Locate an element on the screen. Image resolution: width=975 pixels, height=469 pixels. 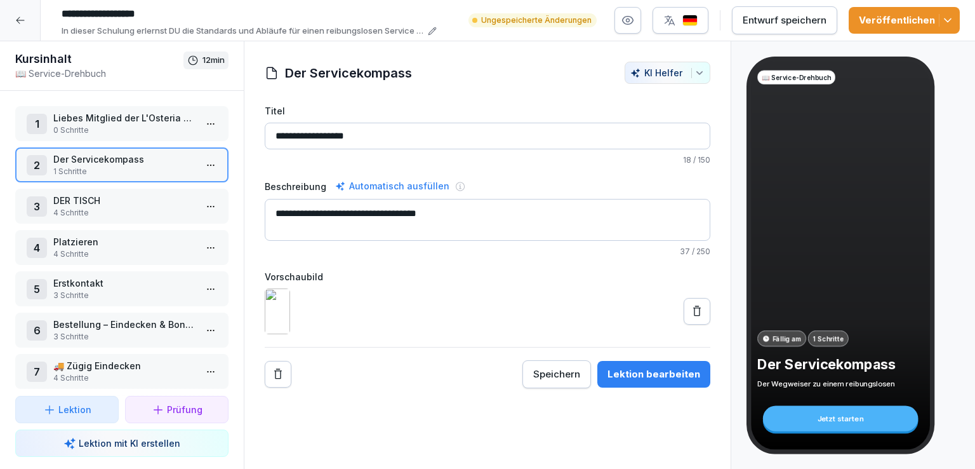
span: 18 is located at coordinates (687, 159).